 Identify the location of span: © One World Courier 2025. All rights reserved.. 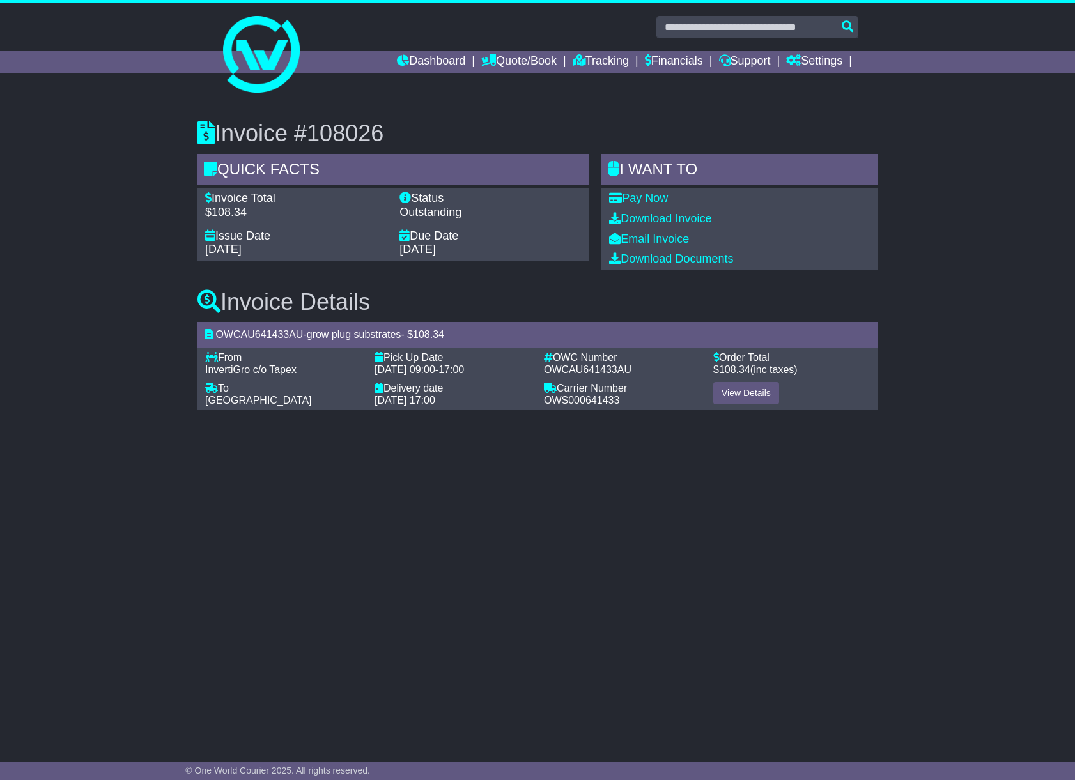
(277, 770).